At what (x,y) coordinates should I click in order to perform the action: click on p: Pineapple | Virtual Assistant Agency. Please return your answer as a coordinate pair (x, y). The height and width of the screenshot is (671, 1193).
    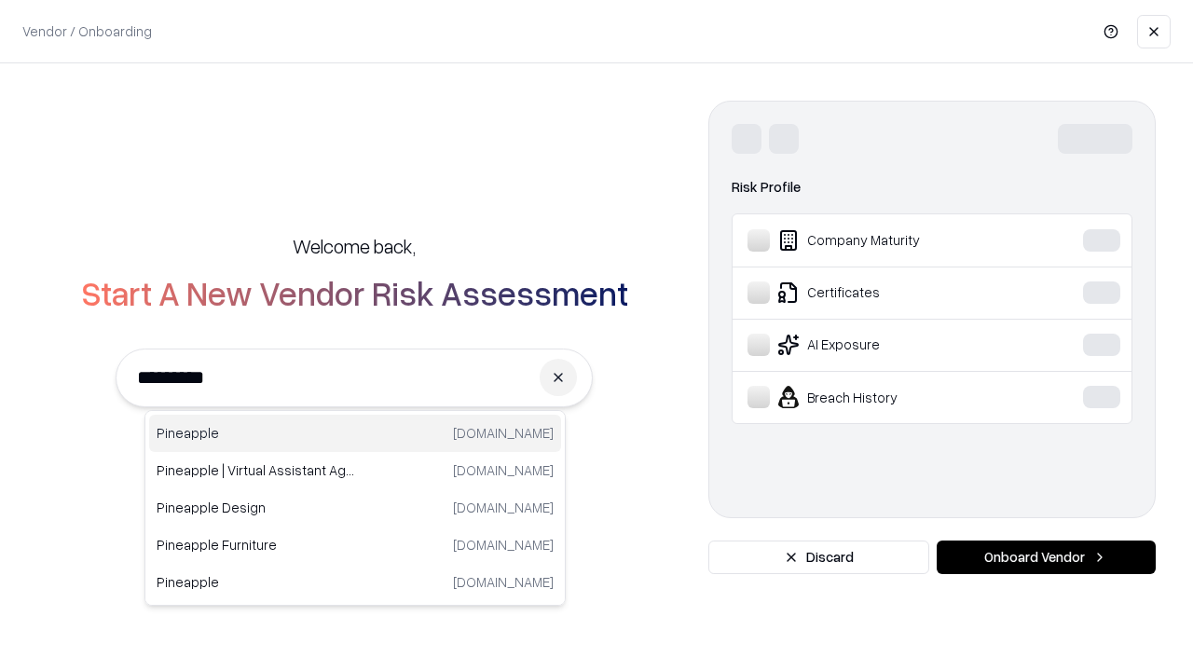
    Looking at the image, I should click on (255, 470).